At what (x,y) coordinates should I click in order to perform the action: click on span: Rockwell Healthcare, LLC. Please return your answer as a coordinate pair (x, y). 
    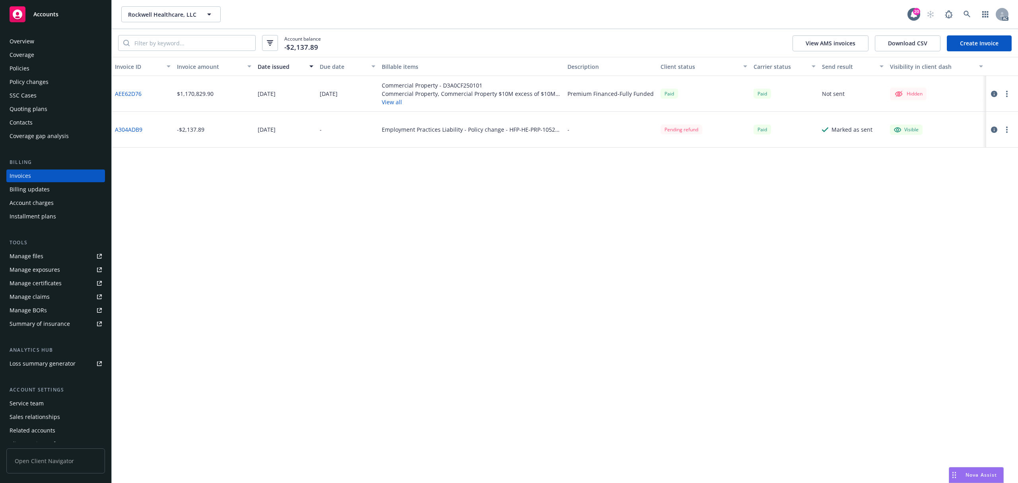
    Looking at the image, I should click on (162, 14).